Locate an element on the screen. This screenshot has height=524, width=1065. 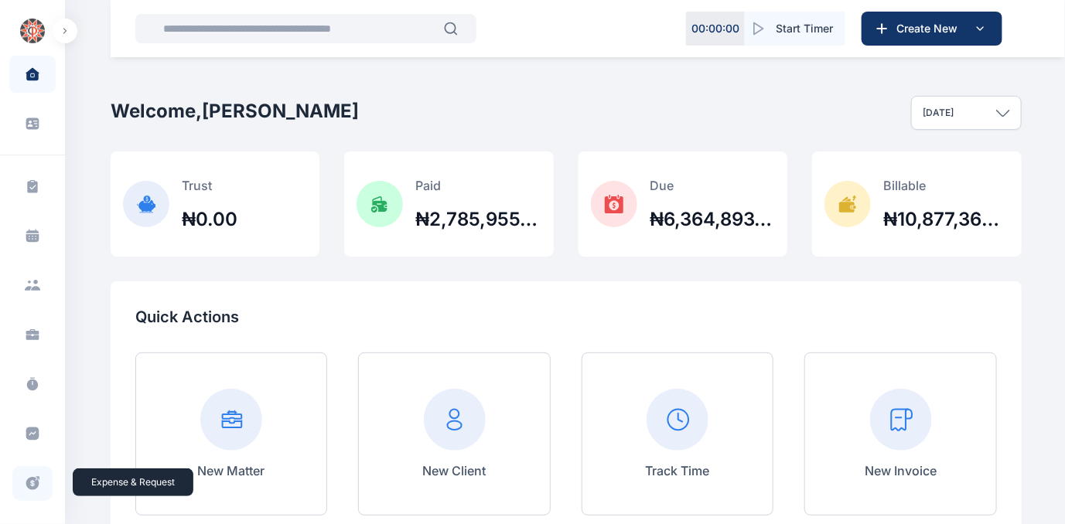
button: Start Timer is located at coordinates (795, 29).